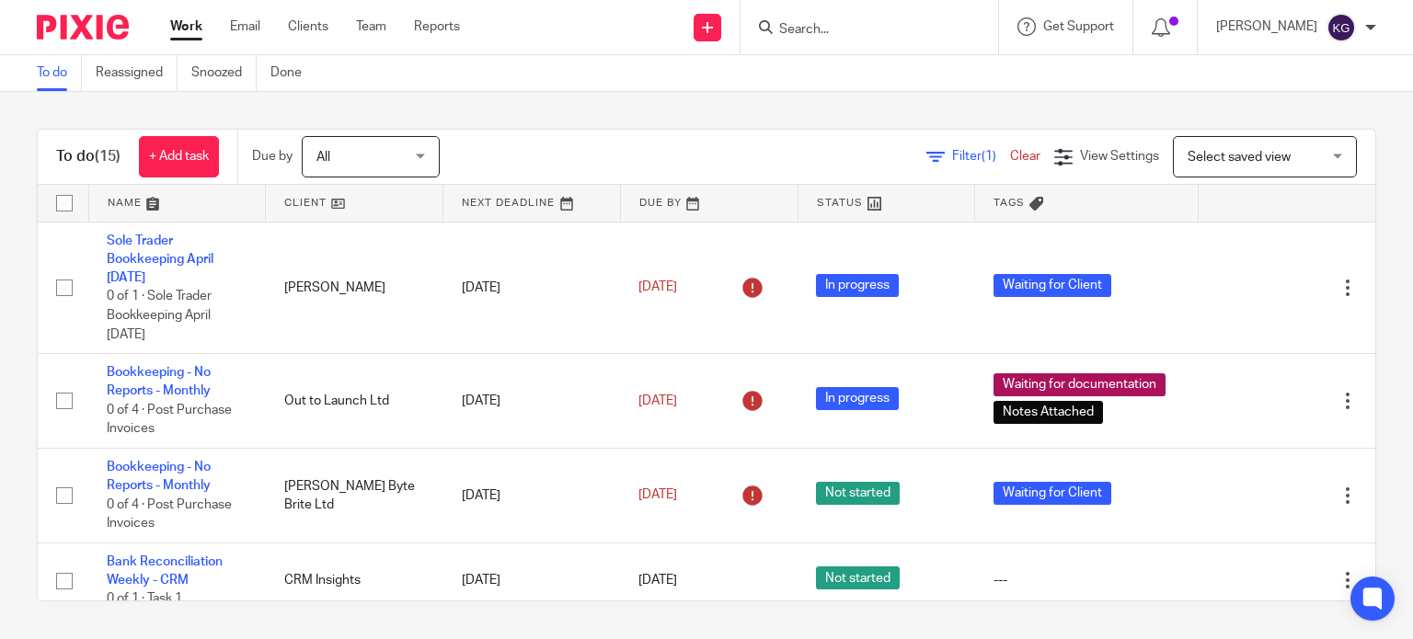  What do you see at coordinates (371, 27) in the screenshot?
I see `a: Team` at bounding box center [371, 27].